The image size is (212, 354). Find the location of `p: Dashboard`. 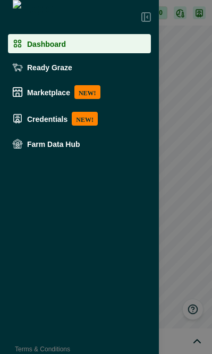

p: Dashboard is located at coordinates (46, 44).